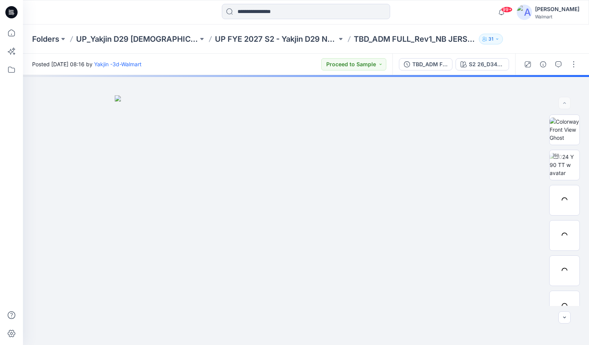  I want to click on button: 31, so click(491, 39).